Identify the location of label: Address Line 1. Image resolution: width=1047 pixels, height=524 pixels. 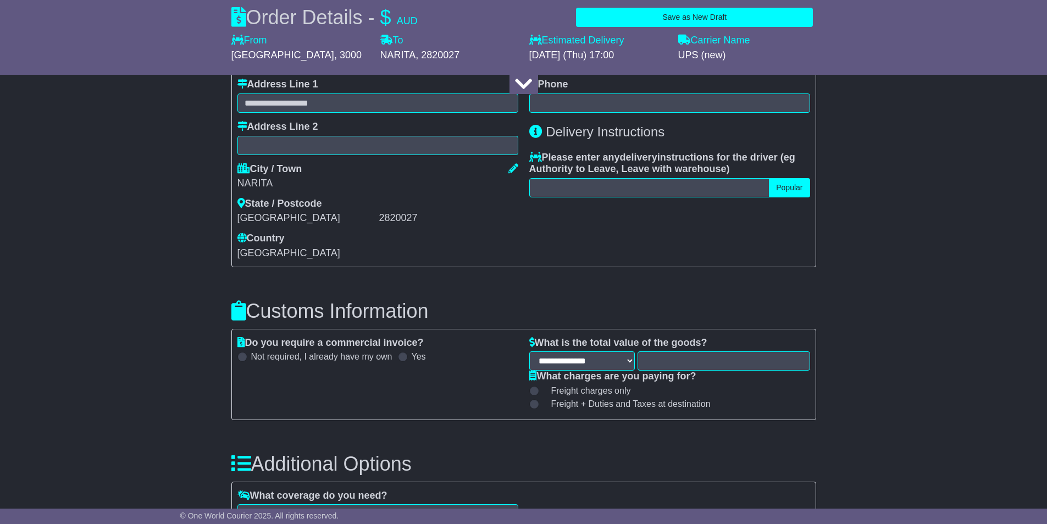
(277, 85).